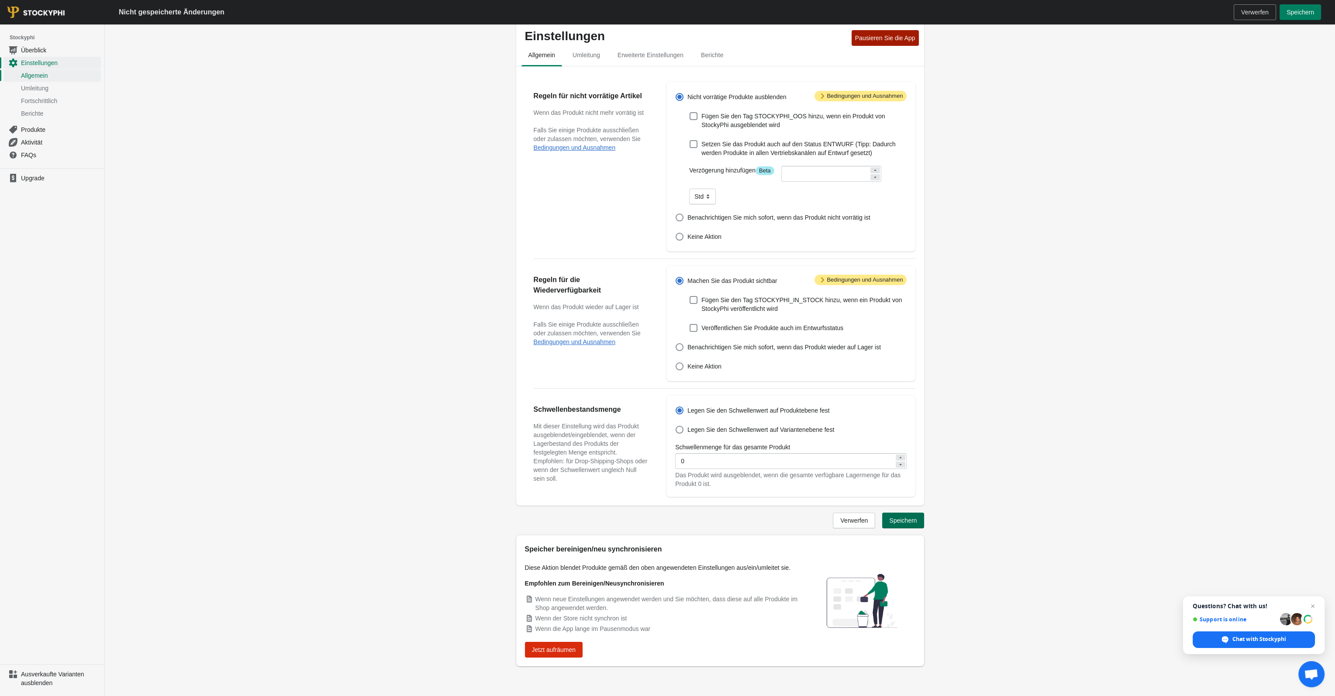 The width and height of the screenshot is (1335, 696). What do you see at coordinates (737, 97) in the screenshot?
I see `font: Nicht vorrätige Produkte ausblenden` at bounding box center [737, 97].